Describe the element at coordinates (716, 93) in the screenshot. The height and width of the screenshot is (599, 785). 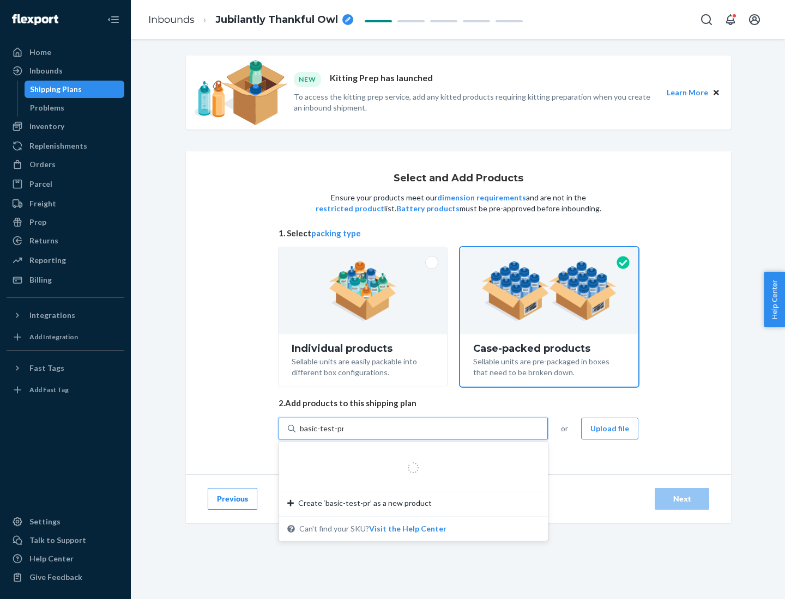
I see `button: Close` at that location.